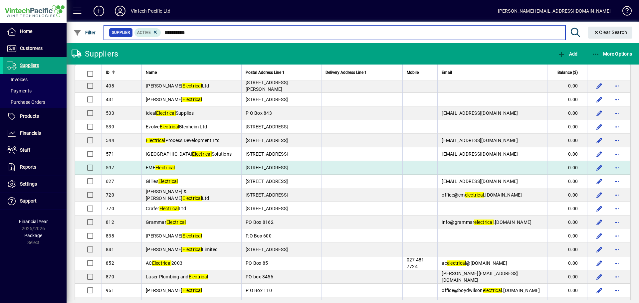  What do you see at coordinates (492, 73) in the screenshot?
I see `div: Email` at bounding box center [492, 73].